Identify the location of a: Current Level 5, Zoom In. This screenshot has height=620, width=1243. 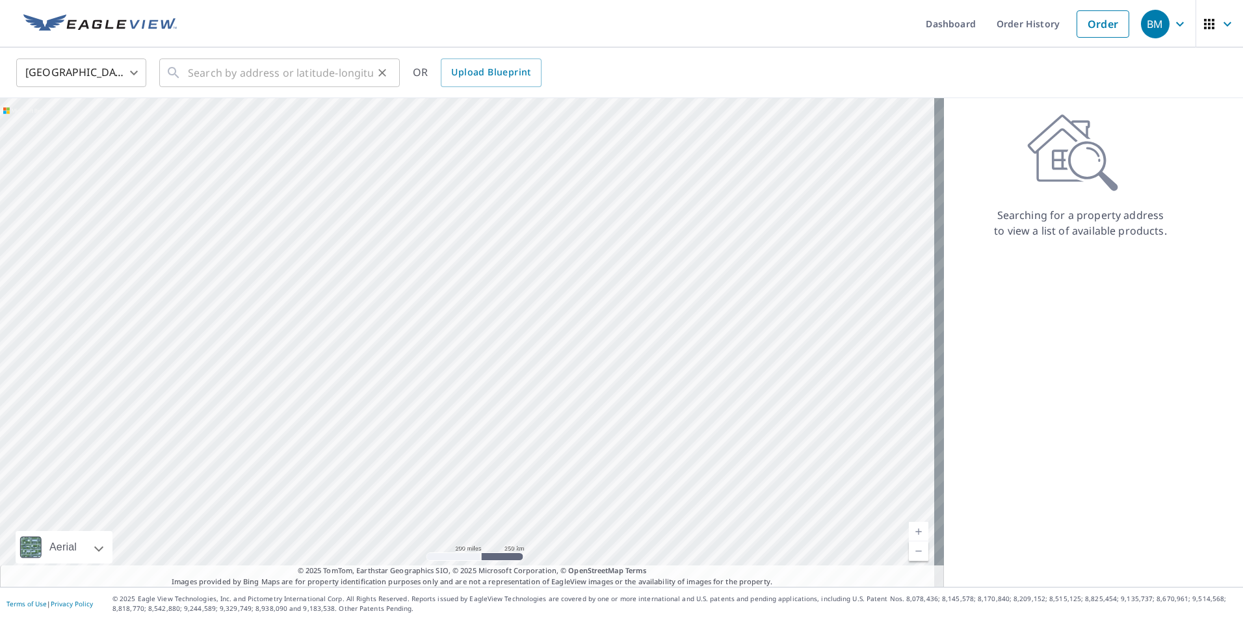
(919, 532).